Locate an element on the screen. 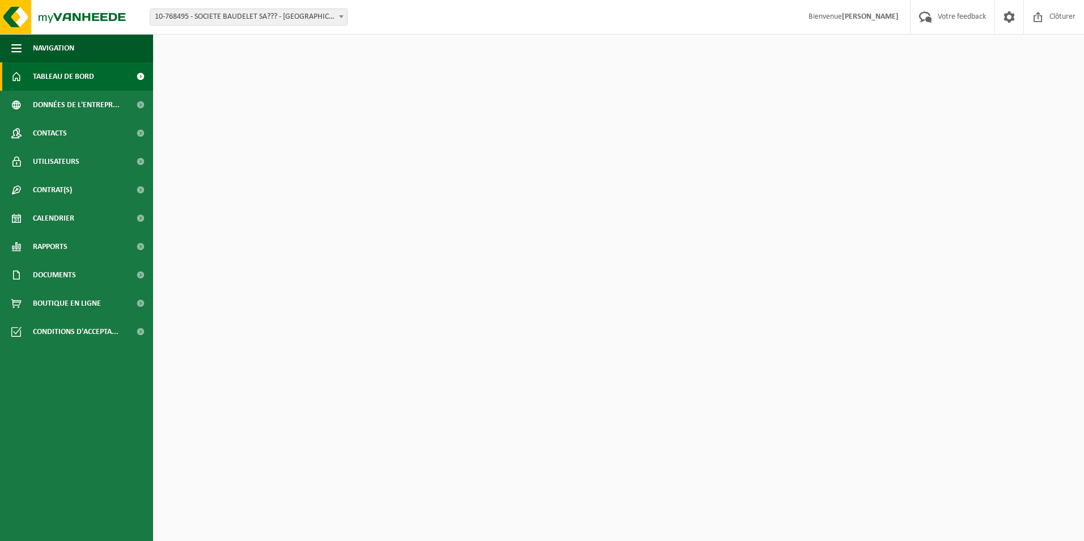  span: Contacts is located at coordinates (50, 133).